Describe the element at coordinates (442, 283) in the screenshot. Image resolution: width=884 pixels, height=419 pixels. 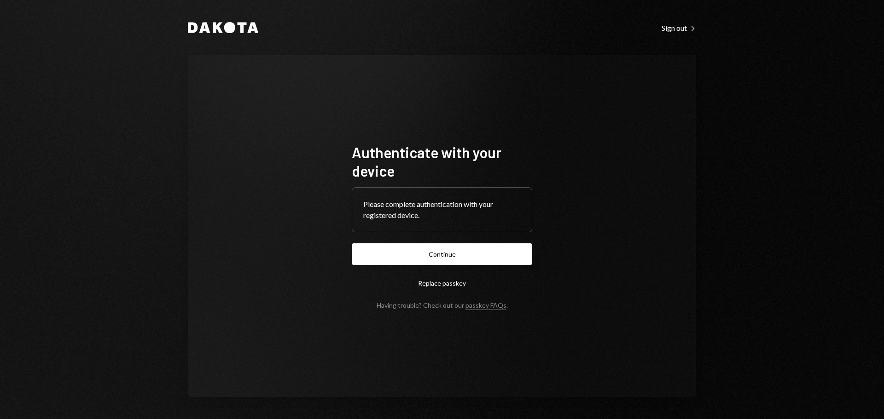
I see `button: Replace passkey` at that location.